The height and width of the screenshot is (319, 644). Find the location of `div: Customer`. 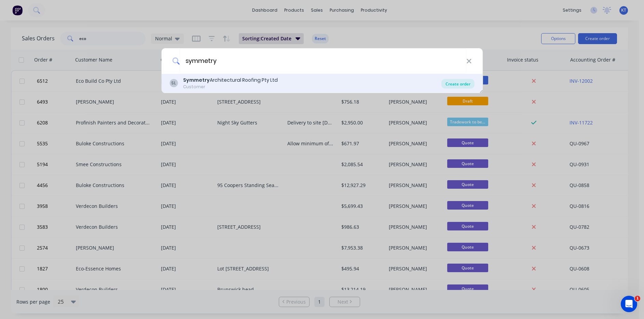

div: Customer is located at coordinates (230, 87).